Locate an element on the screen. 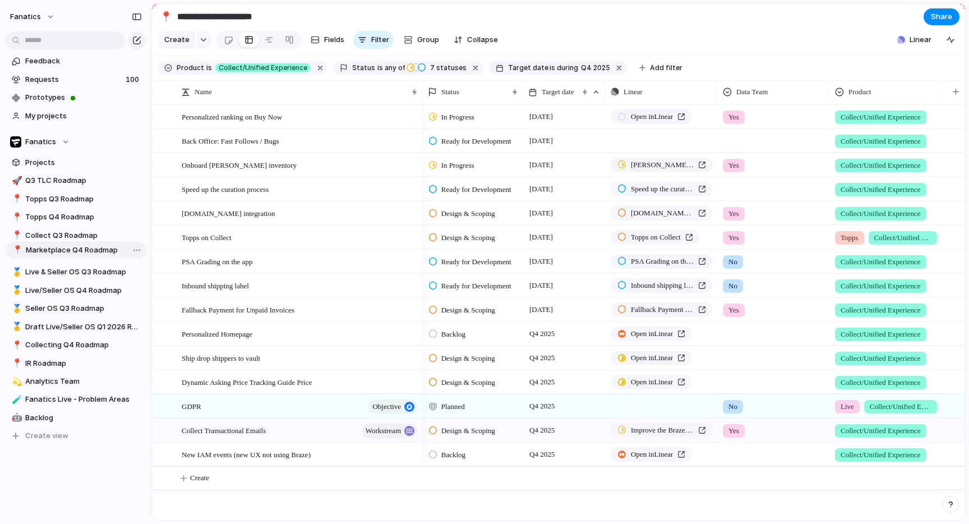 The width and height of the screenshot is (969, 524). span: Data Team is located at coordinates (752, 92).